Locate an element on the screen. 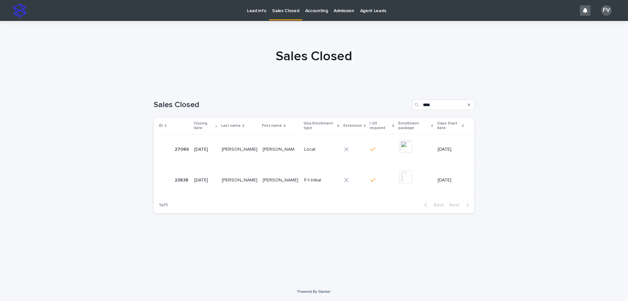  p: Ortiz Hernandez is located at coordinates (240, 179).